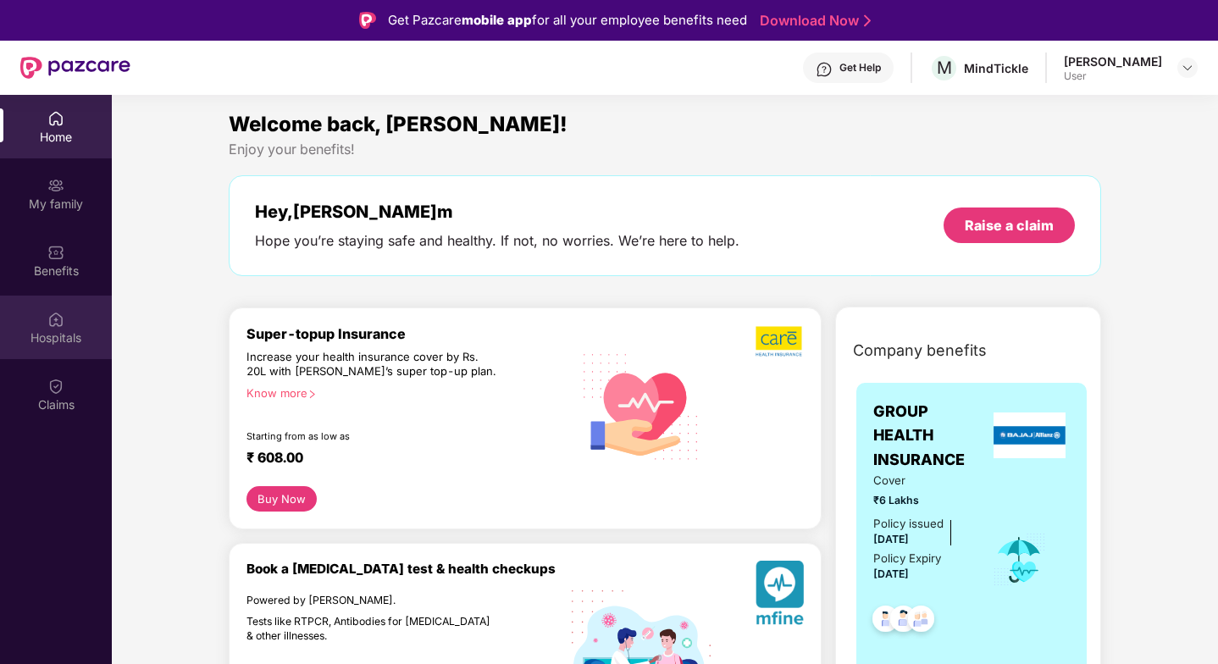 This screenshot has width=1218, height=664. I want to click on span: right, so click(312, 394).